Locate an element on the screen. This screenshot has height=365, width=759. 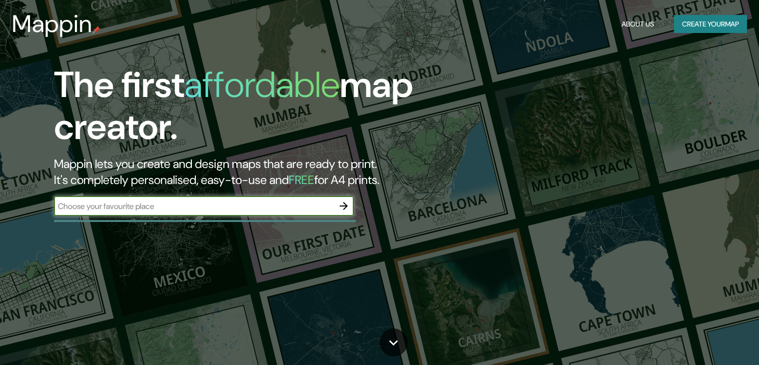
button: Create yourmap is located at coordinates (710, 24).